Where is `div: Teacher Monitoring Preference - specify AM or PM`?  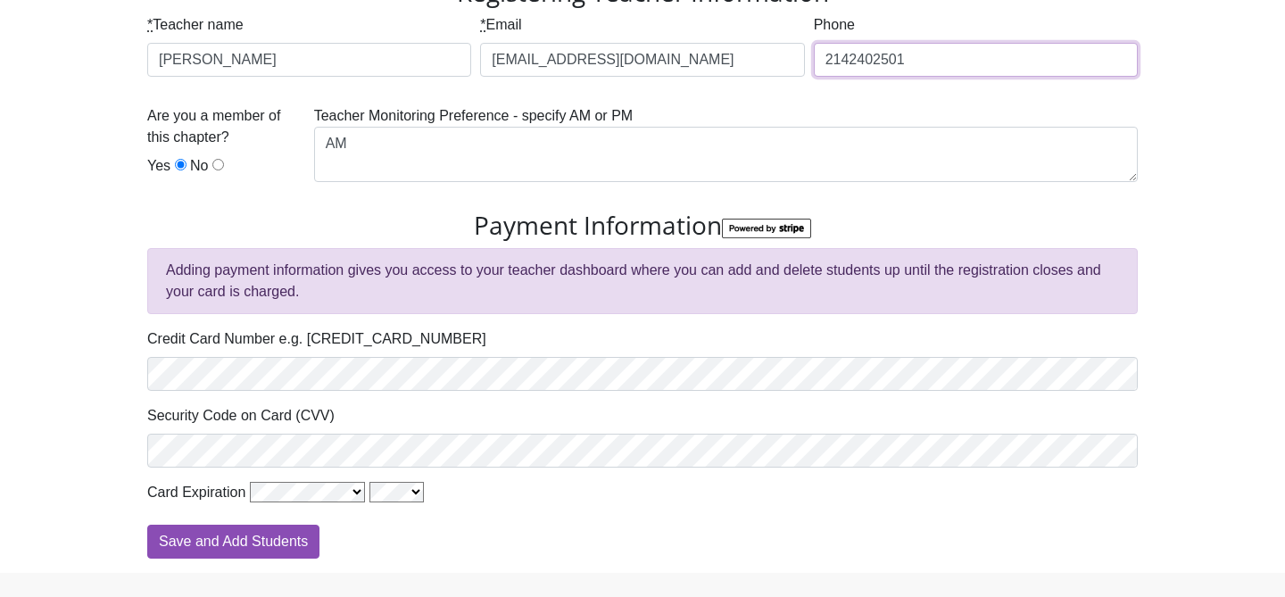 div: Teacher Monitoring Preference - specify AM or PM is located at coordinates (725, 151).